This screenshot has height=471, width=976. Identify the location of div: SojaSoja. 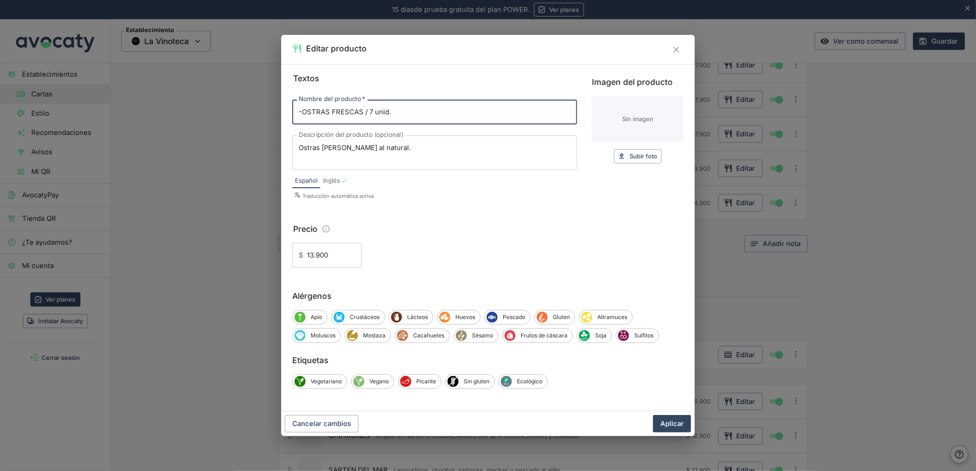
(594, 336).